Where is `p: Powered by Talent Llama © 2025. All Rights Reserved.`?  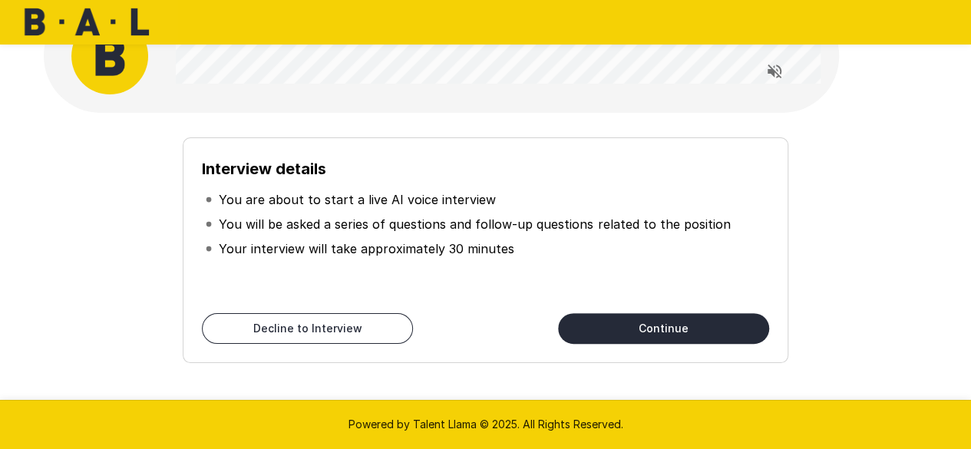
p: Powered by Talent Llama © 2025. All Rights Reserved. is located at coordinates (485, 424).